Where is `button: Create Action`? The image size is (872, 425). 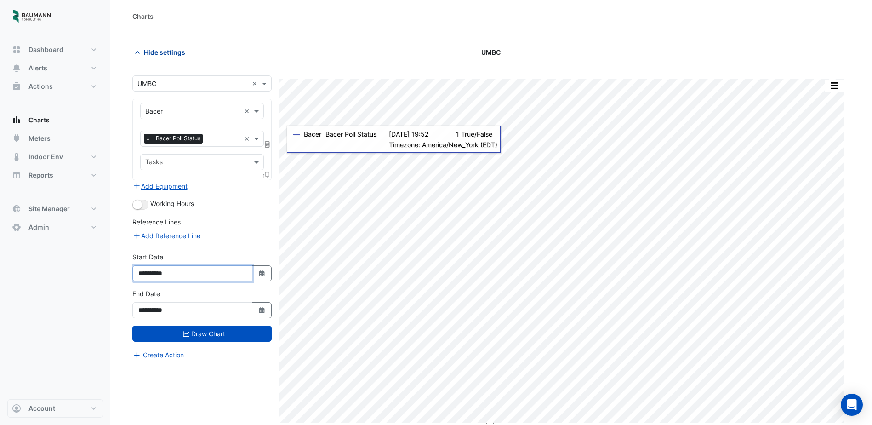
button: Create Action is located at coordinates (158, 354).